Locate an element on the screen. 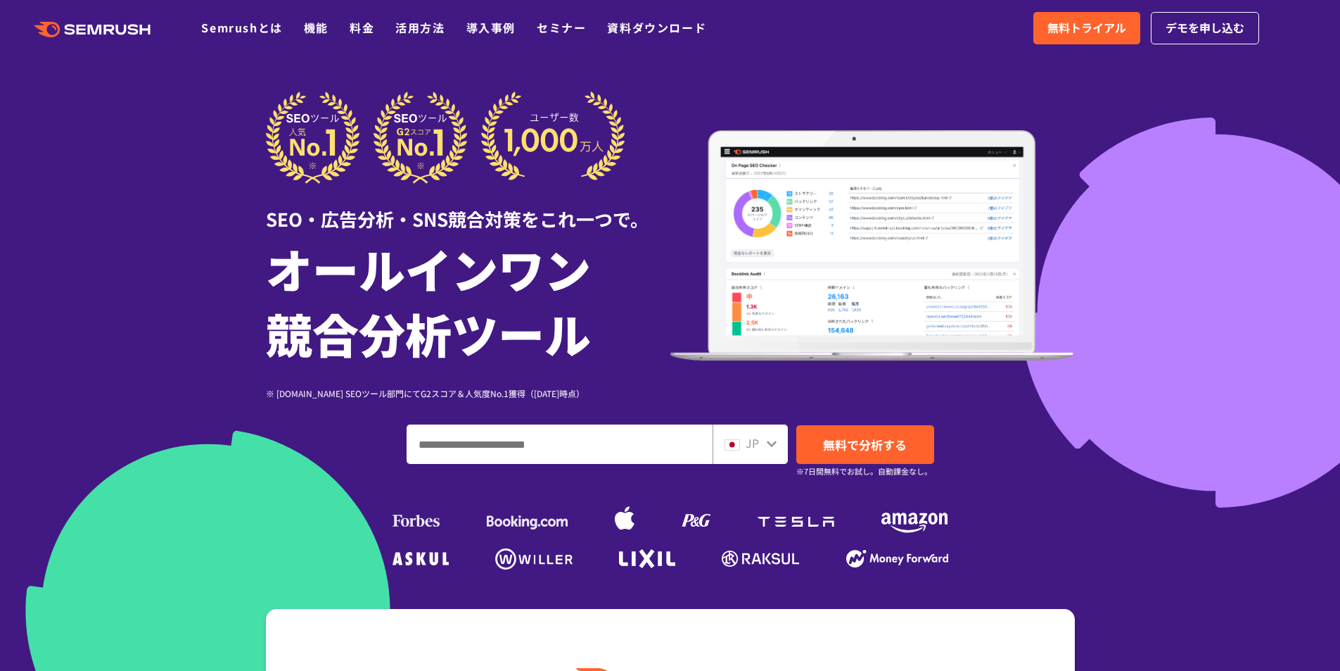 The image size is (1340, 671). span: 無料トライアル is located at coordinates (1087, 28).